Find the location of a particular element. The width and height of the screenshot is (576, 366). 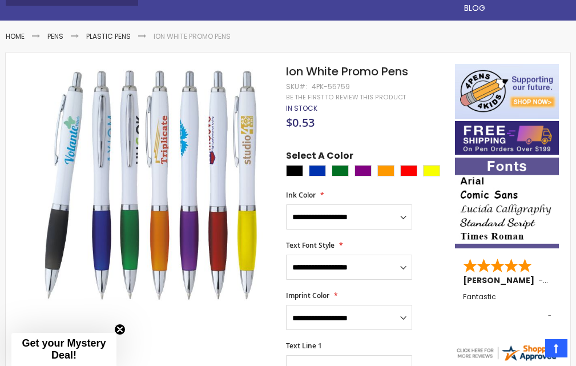

a: Be the first to review this product is located at coordinates (346, 97).